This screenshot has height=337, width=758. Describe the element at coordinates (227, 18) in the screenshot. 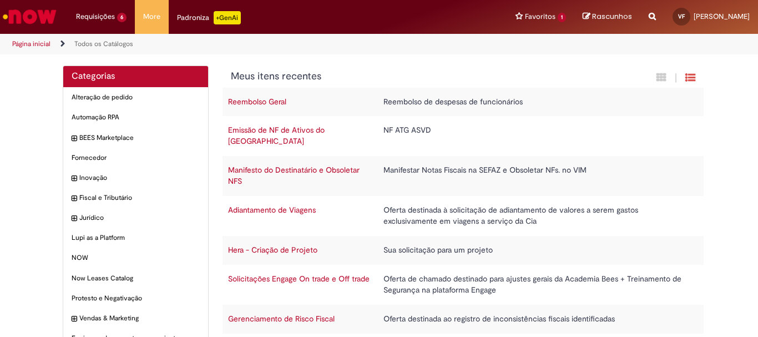

I see `p: +GenAi` at that location.